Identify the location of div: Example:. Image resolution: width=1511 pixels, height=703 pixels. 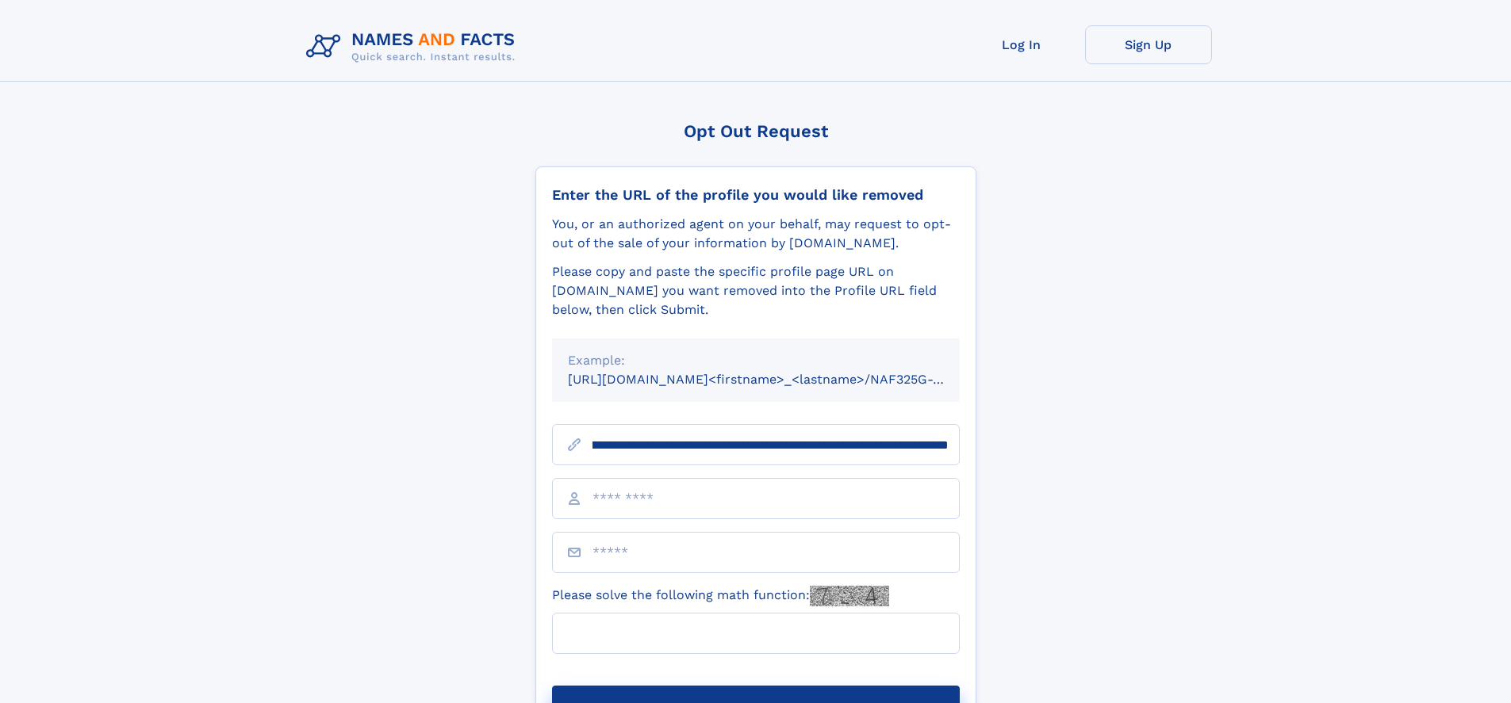
(756, 361).